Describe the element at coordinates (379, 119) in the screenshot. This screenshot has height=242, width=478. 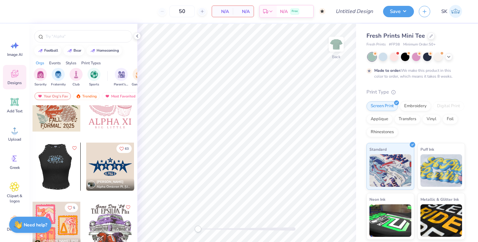
I see `div: Applique` at that location.